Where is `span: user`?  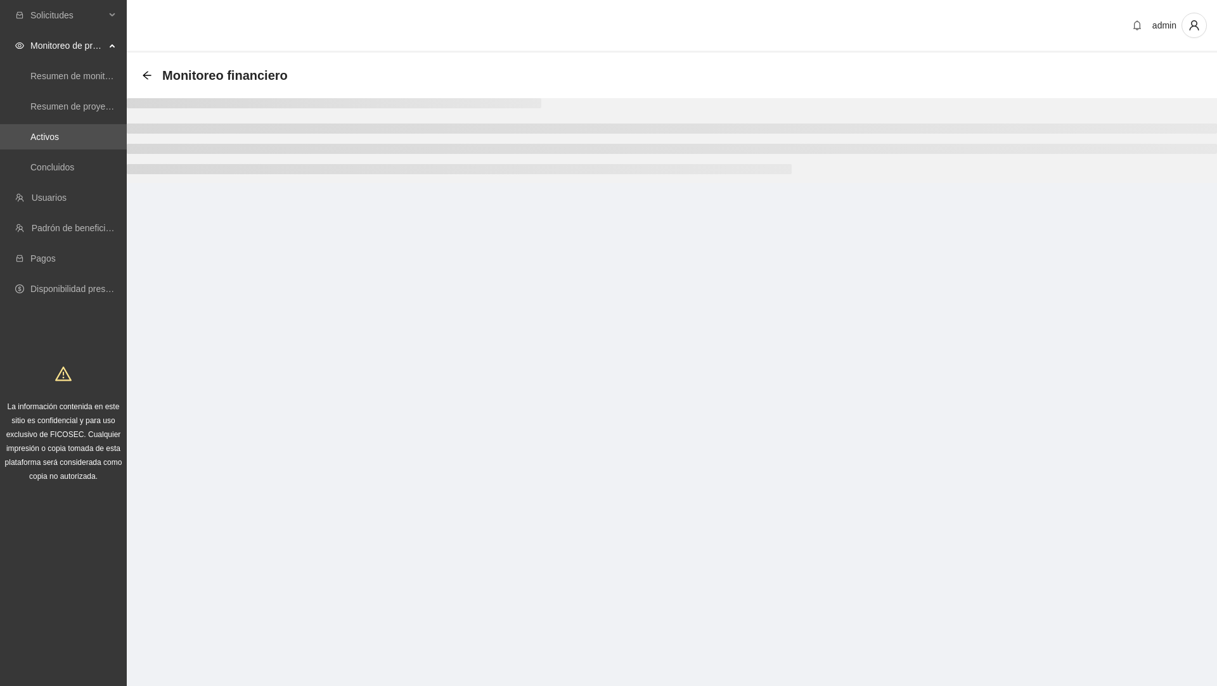
span: user is located at coordinates (1194, 25).